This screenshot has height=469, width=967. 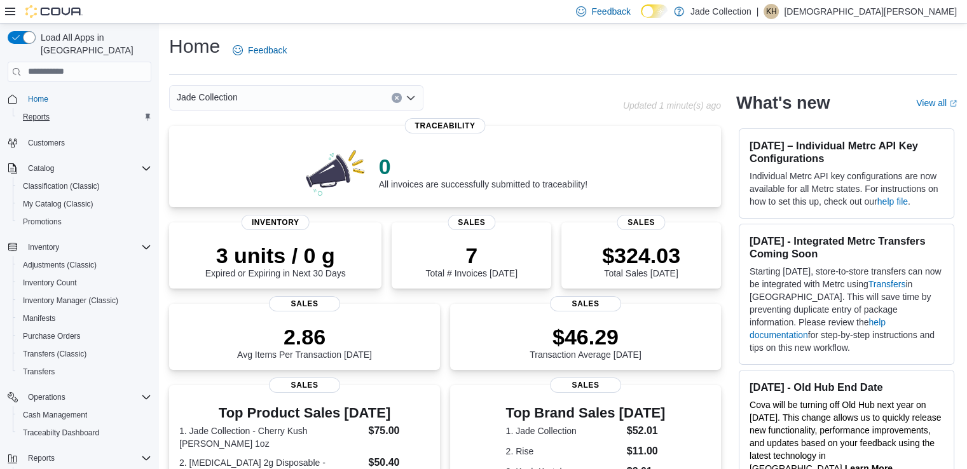 I want to click on button: My Catalog (Classic), so click(x=85, y=204).